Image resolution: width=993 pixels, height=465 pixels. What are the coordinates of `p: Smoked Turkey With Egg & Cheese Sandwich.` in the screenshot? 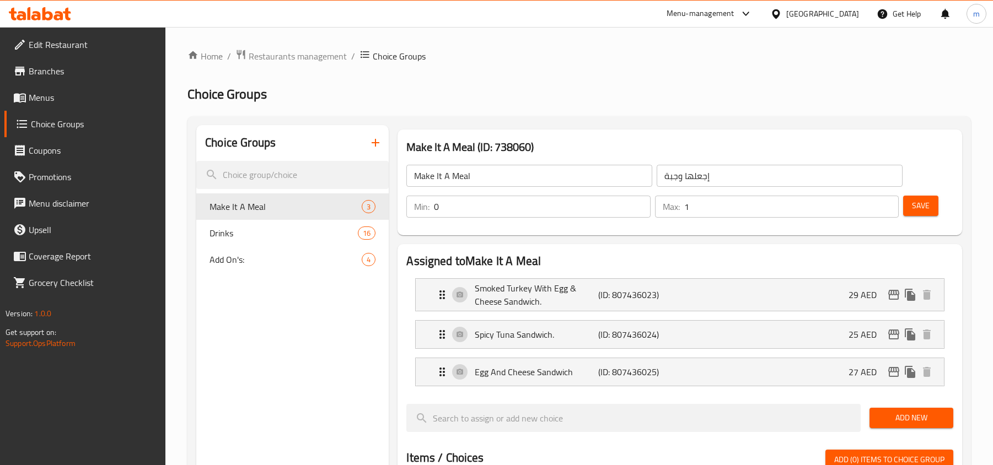 It's located at (536, 295).